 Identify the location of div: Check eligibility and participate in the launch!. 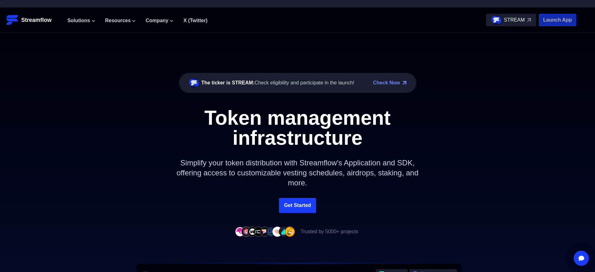
(278, 83).